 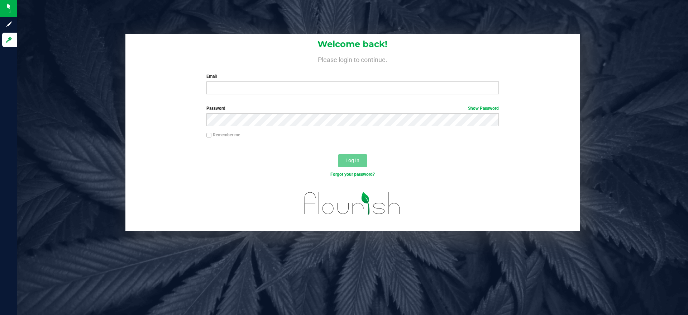 What do you see at coordinates (216, 108) in the screenshot?
I see `span: Password` at bounding box center [216, 108].